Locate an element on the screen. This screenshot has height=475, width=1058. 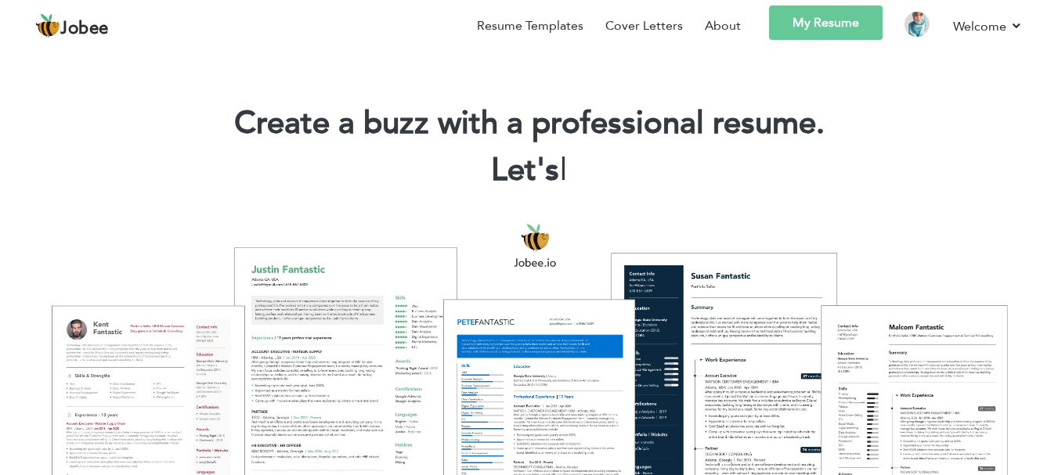
a: Jobee is located at coordinates (72, 26).